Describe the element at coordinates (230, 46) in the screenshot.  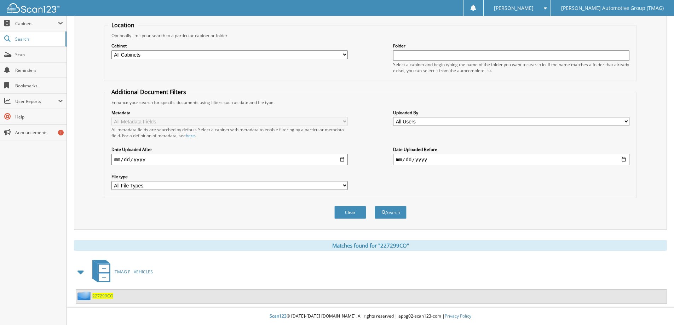
I see `label: Cabinet` at that location.